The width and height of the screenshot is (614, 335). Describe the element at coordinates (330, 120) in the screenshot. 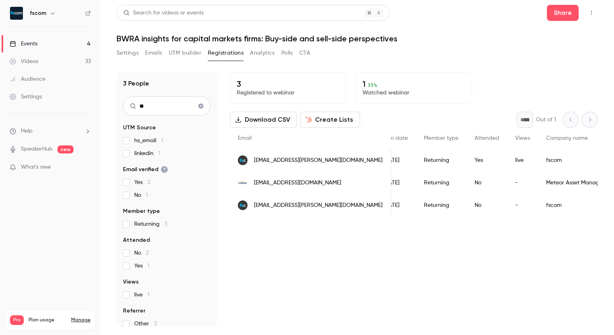

I see `button: Create Lists` at that location.